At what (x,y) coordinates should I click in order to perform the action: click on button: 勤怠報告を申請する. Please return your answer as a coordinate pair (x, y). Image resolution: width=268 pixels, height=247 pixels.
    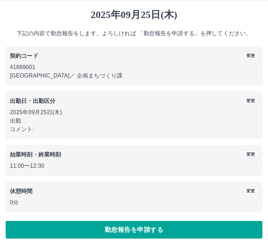
    Looking at the image, I should click on (134, 230).